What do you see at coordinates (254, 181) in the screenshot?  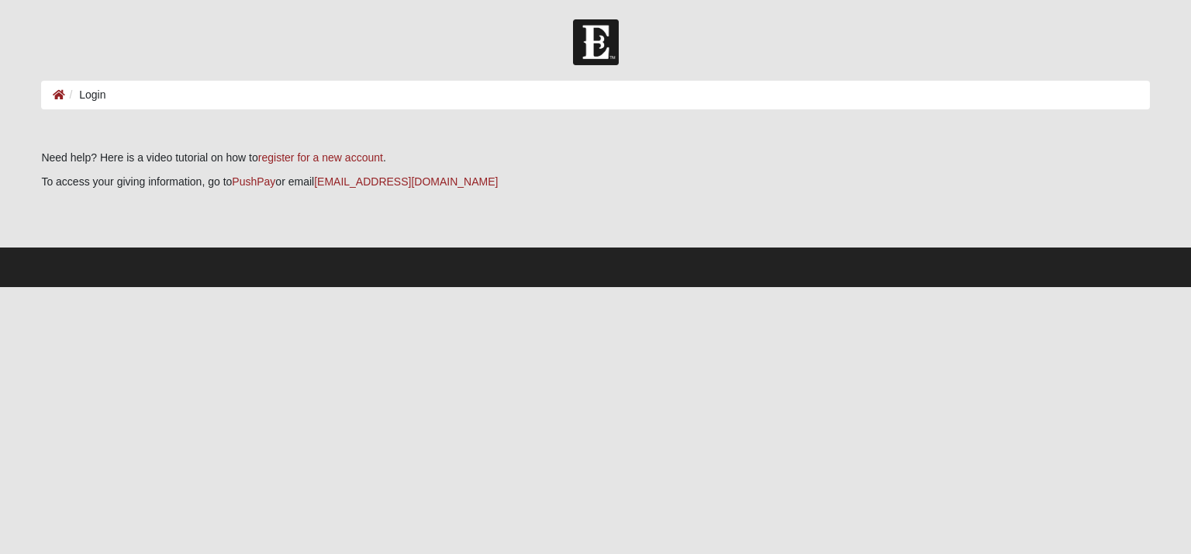 I see `a: PushPay` at bounding box center [254, 181].